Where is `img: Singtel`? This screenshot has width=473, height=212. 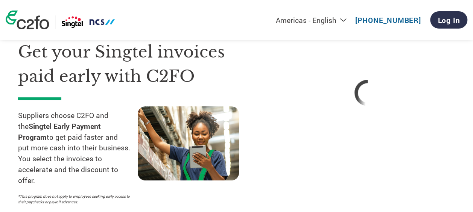
img: Singtel is located at coordinates (88, 22).